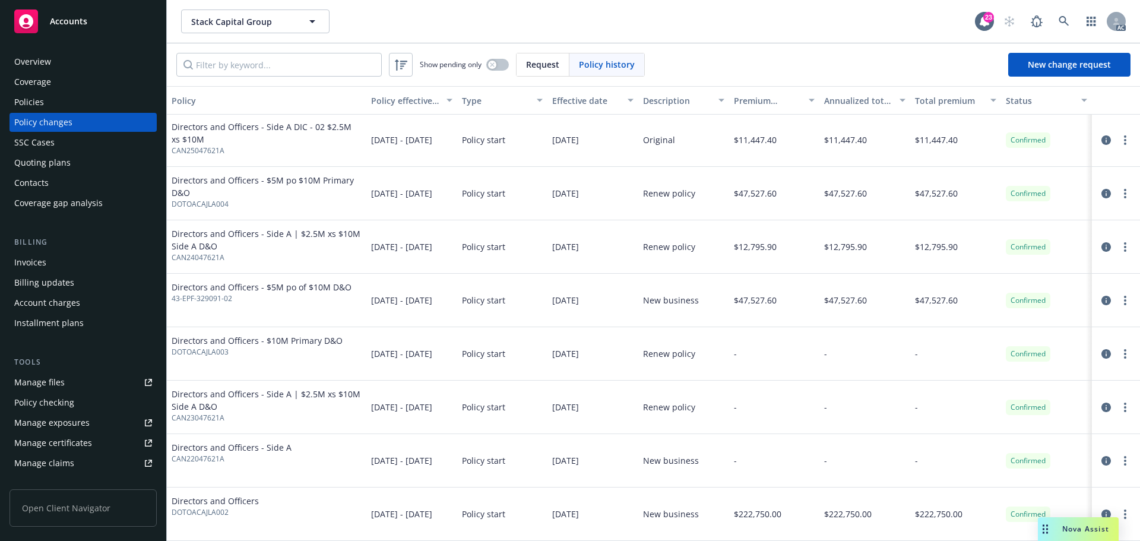  What do you see at coordinates (1064, 21) in the screenshot?
I see `a: Search` at bounding box center [1064, 21].